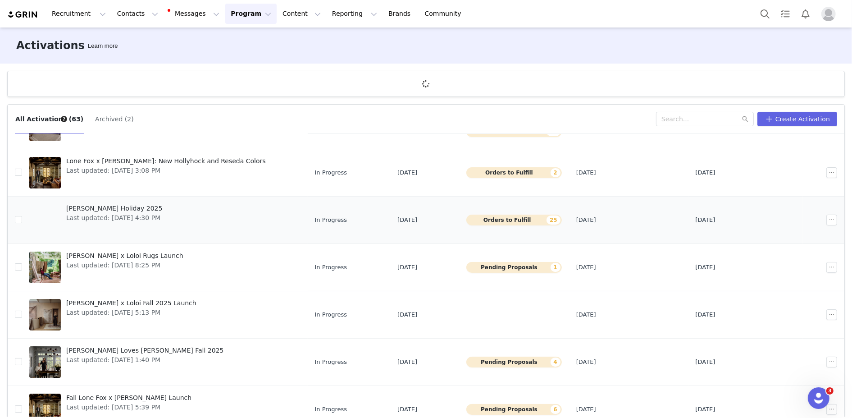 The image size is (852, 418). What do you see at coordinates (797, 119) in the screenshot?
I see `button: Create Activation` at bounding box center [797, 119].